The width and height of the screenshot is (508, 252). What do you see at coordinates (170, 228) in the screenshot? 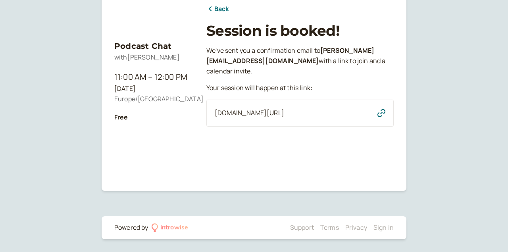
I see `a: introwise` at bounding box center [170, 228].